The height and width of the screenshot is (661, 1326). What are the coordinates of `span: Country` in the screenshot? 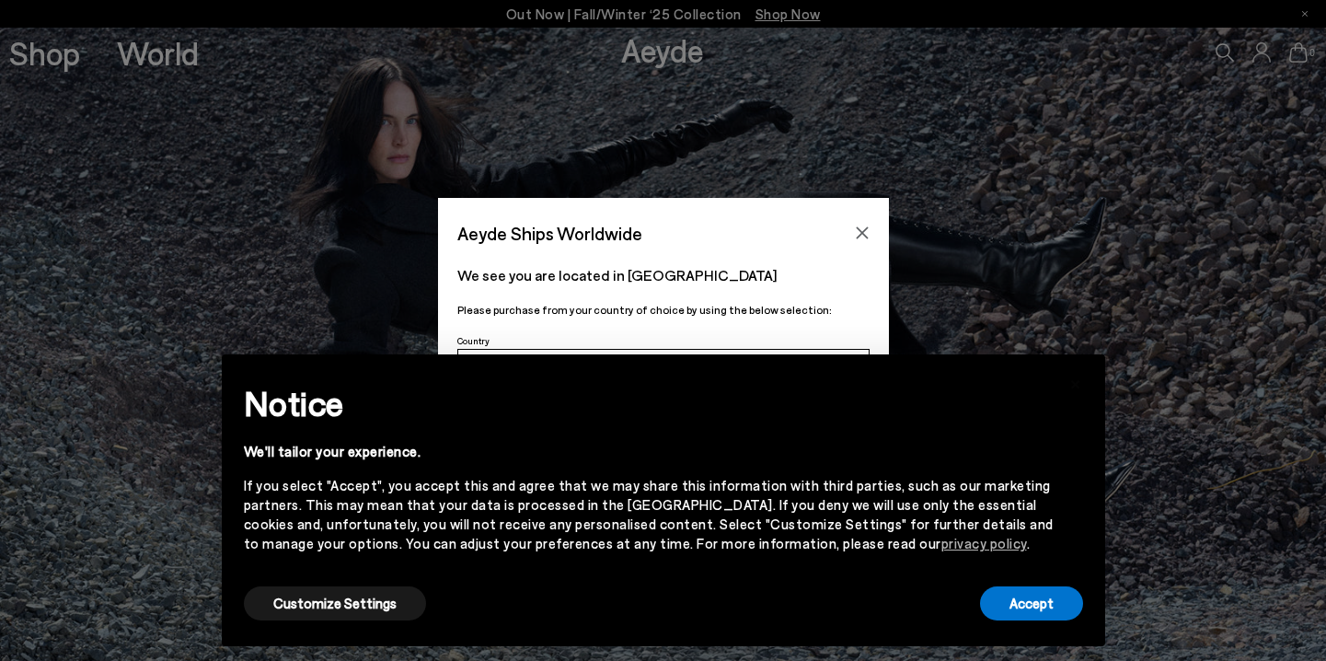 It's located at (473, 340).